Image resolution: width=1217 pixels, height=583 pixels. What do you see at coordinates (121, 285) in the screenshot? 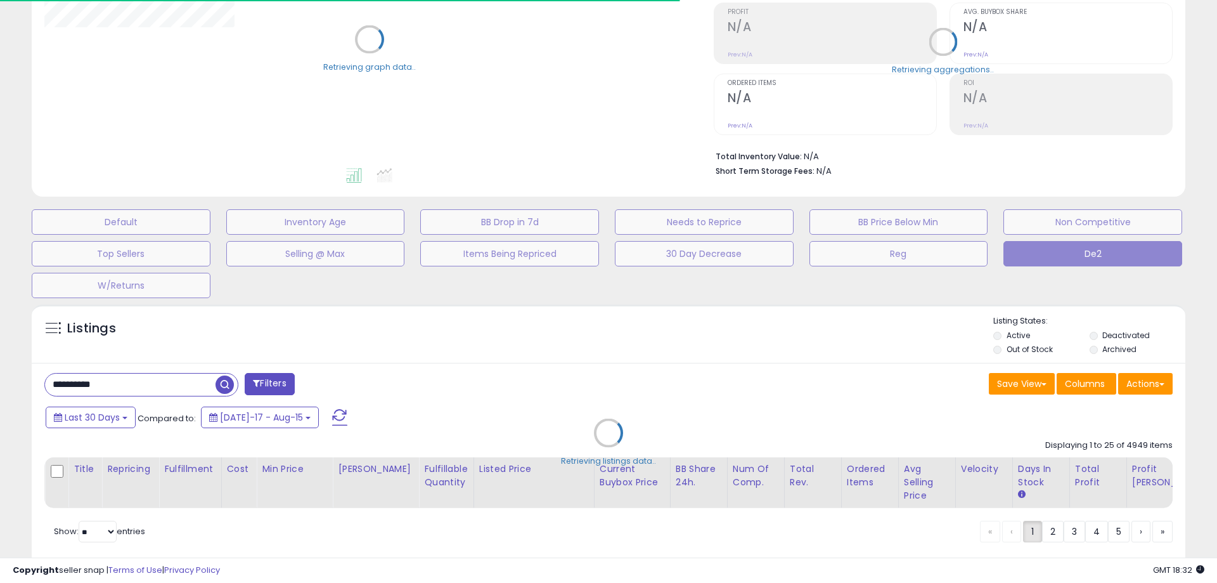
I see `button: W/Returns` at bounding box center [121, 285].